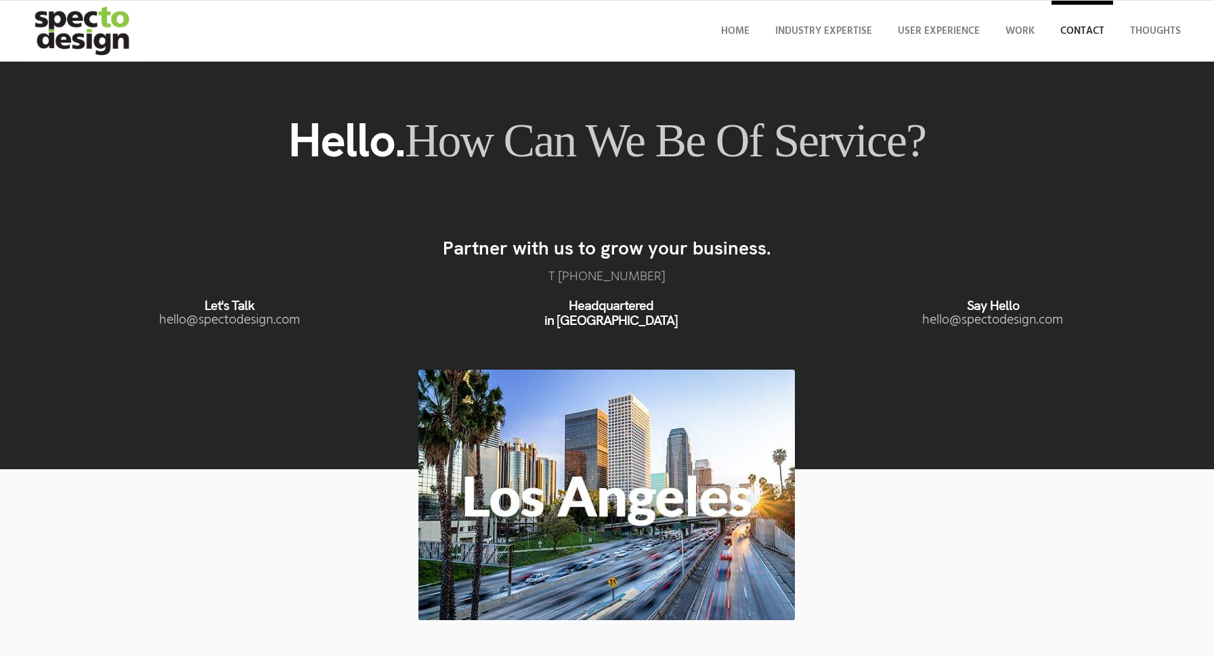 This screenshot has width=1214, height=656. What do you see at coordinates (823, 31) in the screenshot?
I see `span: Industry Expertise` at bounding box center [823, 31].